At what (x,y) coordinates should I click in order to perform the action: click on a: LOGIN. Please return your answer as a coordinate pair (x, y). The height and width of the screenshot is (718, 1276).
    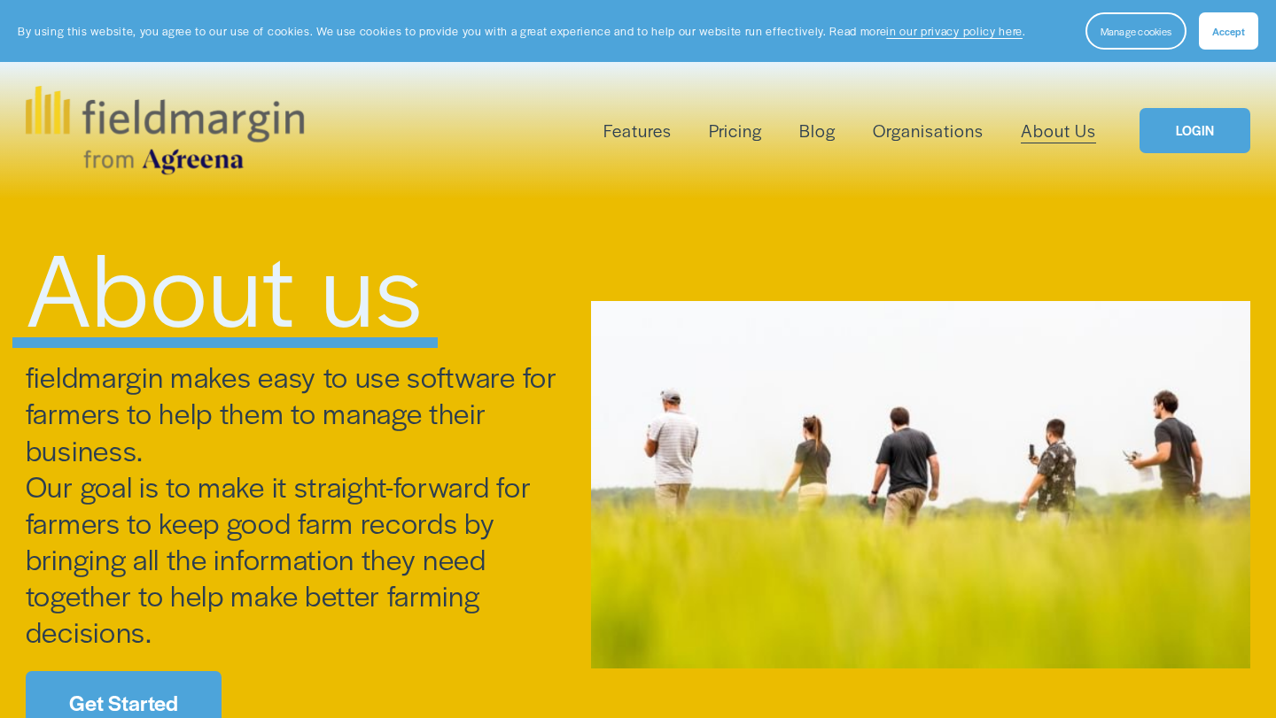
    Looking at the image, I should click on (1194, 130).